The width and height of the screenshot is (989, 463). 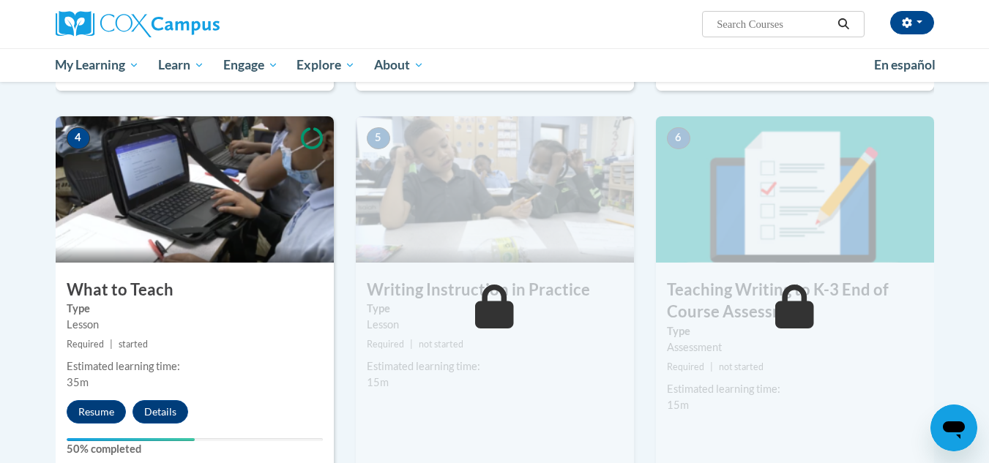 What do you see at coordinates (326, 65) in the screenshot?
I see `a: Explore` at bounding box center [326, 65].